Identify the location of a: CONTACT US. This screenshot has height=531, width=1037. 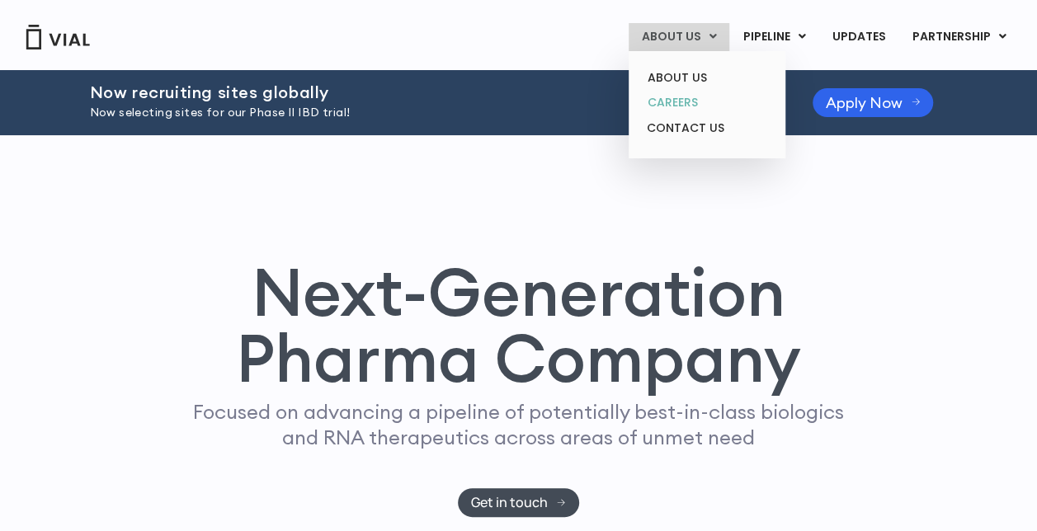
(706, 129).